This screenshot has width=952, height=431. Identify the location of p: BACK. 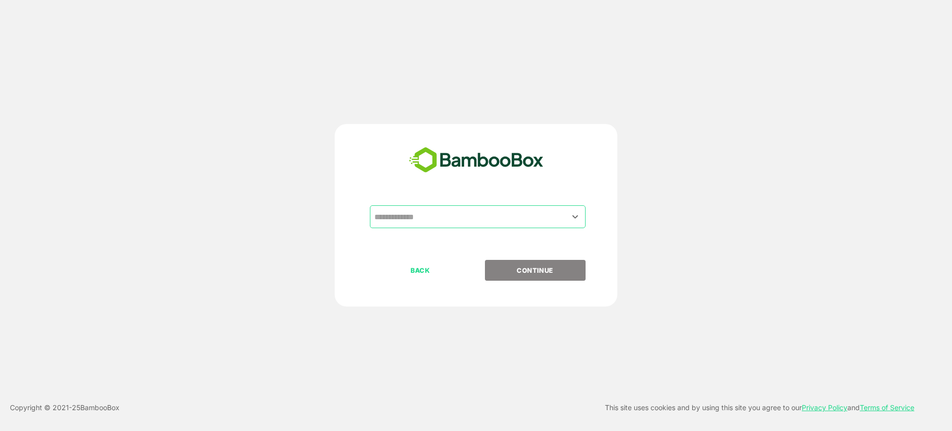
(420, 270).